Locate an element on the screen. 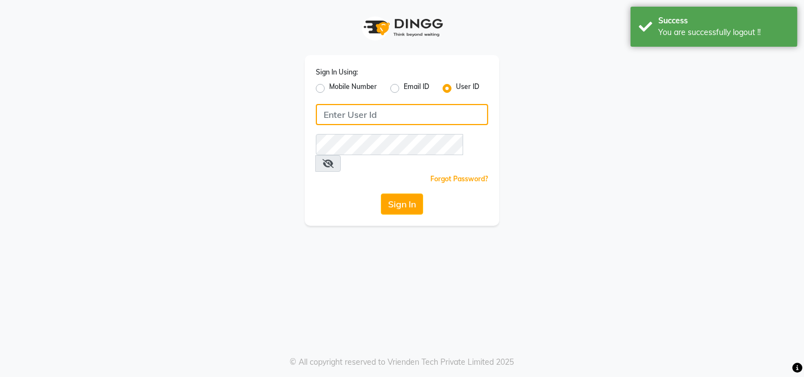 This screenshot has width=804, height=377. label: Mobile Number is located at coordinates (353, 88).